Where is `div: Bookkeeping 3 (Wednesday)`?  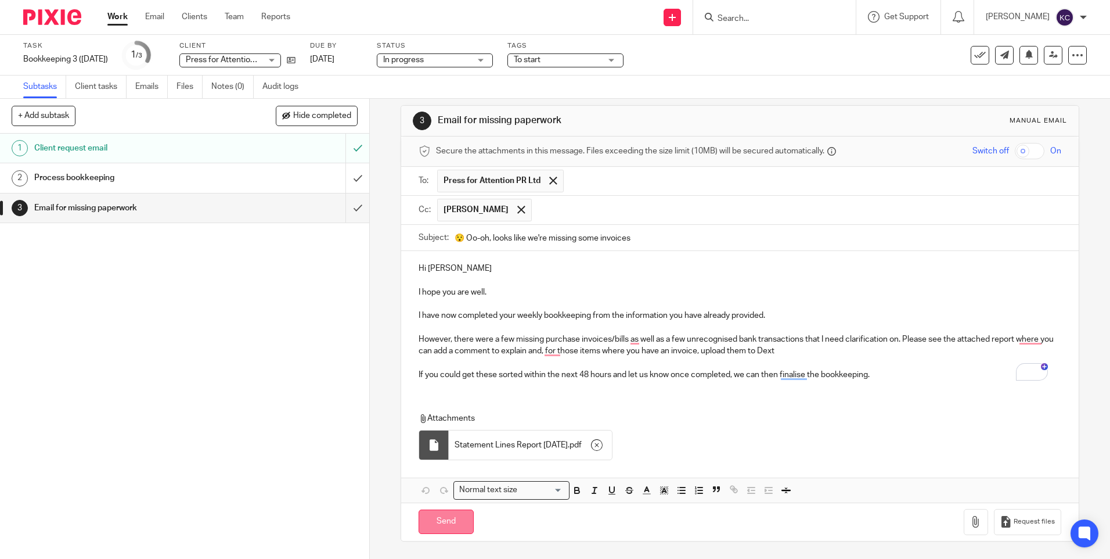 div: Bookkeeping 3 (Wednesday) is located at coordinates (66, 59).